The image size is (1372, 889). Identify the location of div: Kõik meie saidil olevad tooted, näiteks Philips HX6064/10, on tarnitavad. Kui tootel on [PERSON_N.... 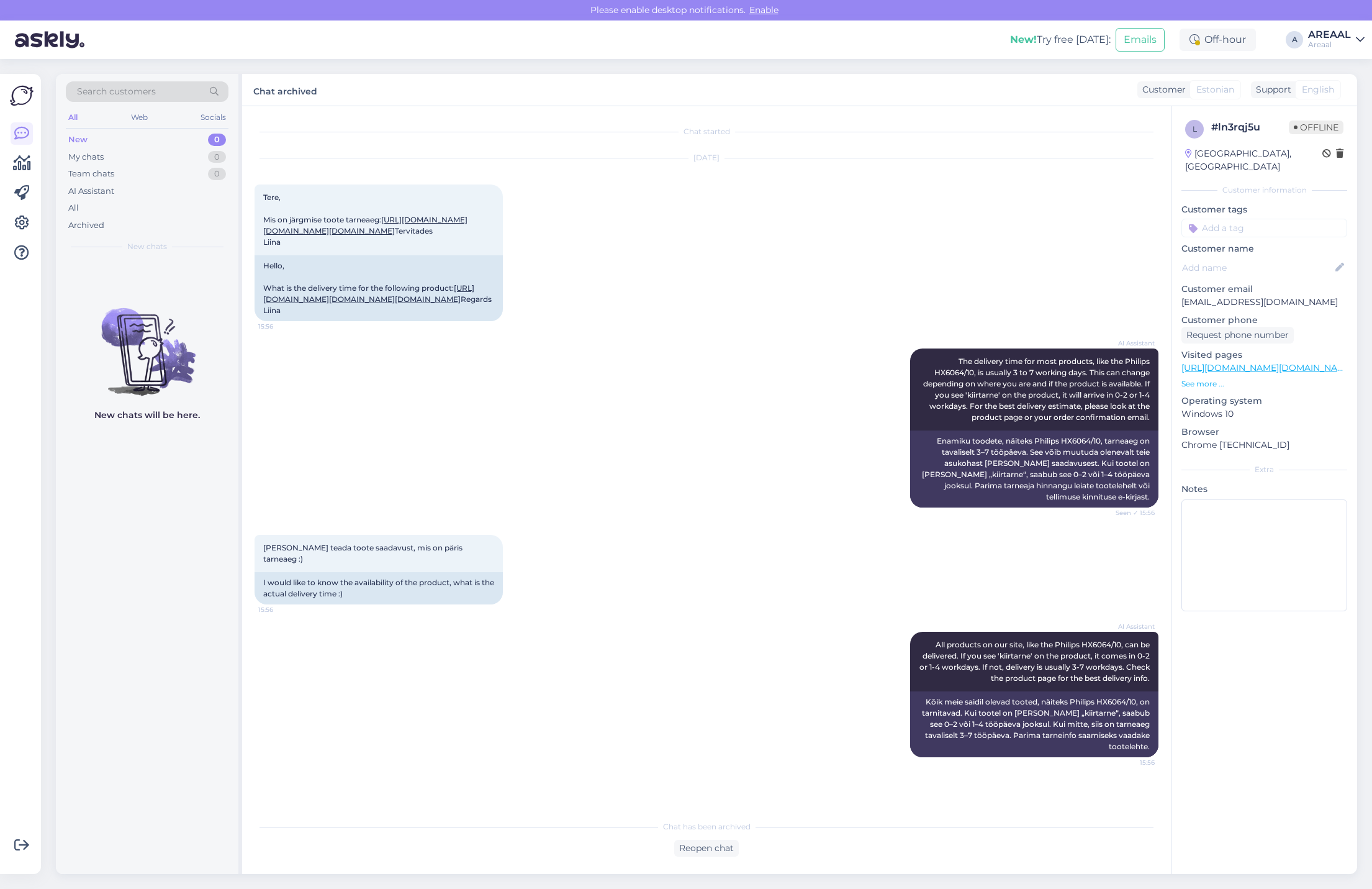
(1034, 724).